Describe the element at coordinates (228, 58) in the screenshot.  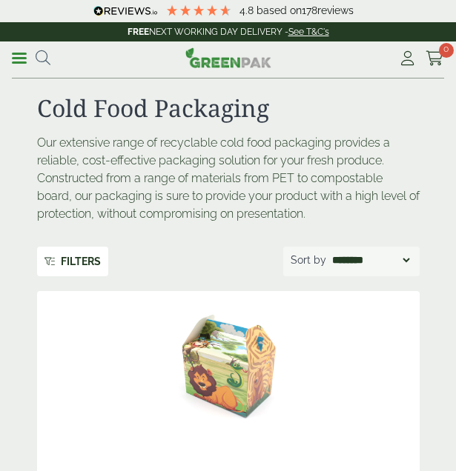
I see `img: GreenPak Supplies` at that location.